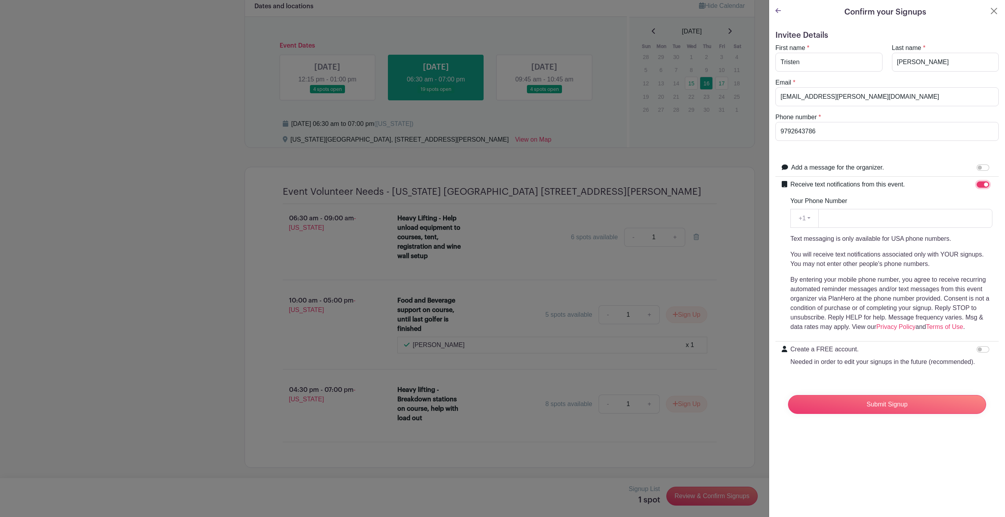 This screenshot has width=1005, height=517. I want to click on label: Your Phone Number, so click(819, 201).